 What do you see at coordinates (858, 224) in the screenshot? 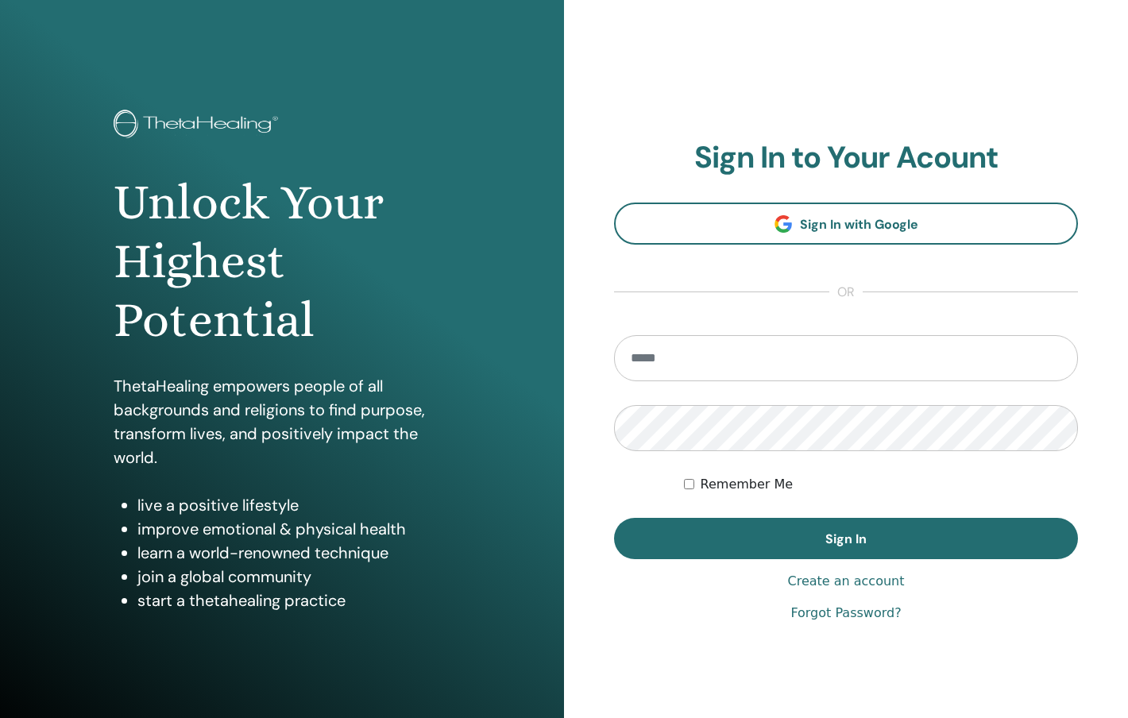
I see `span: Sign In with Google` at bounding box center [858, 224].